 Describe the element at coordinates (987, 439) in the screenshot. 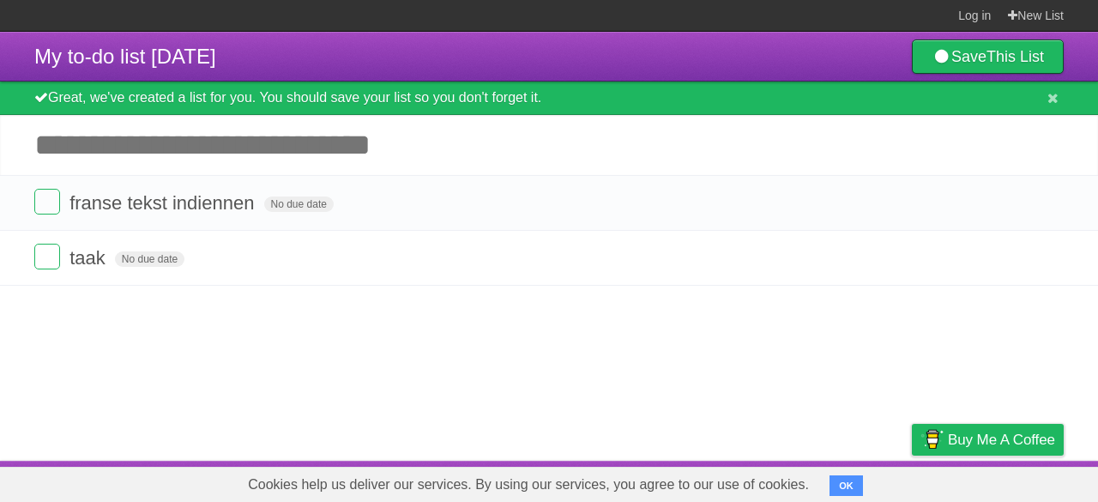

I see `a: Buy me a coffee` at that location.